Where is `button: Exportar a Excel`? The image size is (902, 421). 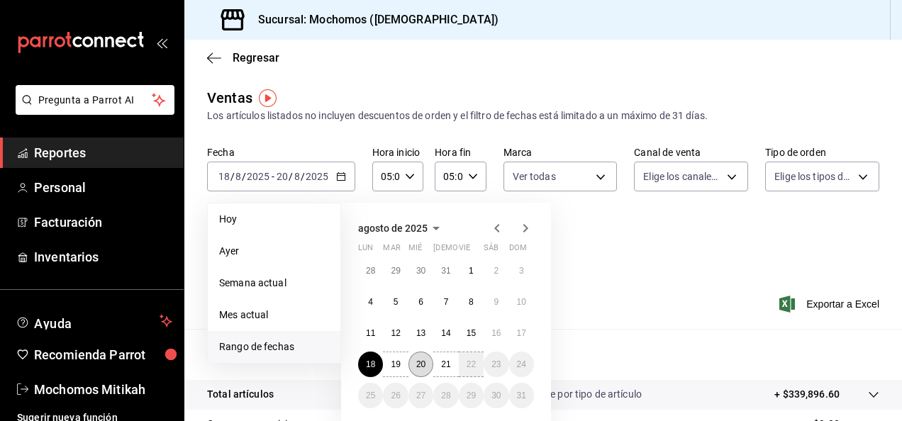 button: Exportar a Excel is located at coordinates (830, 304).